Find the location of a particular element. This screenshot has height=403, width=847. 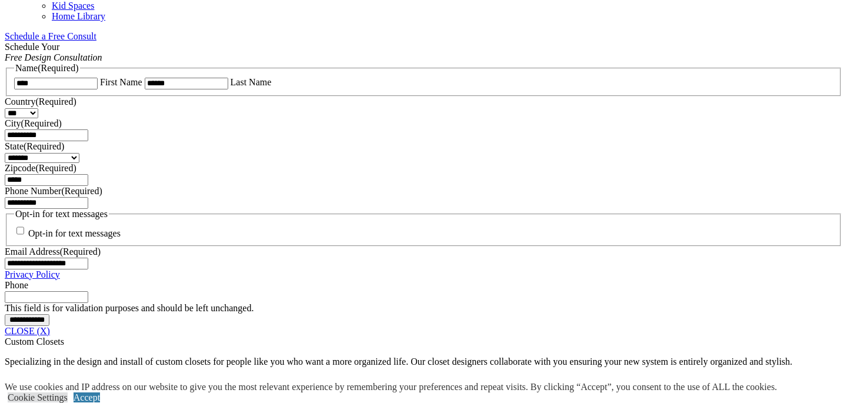

label: First Name is located at coordinates (121, 82).